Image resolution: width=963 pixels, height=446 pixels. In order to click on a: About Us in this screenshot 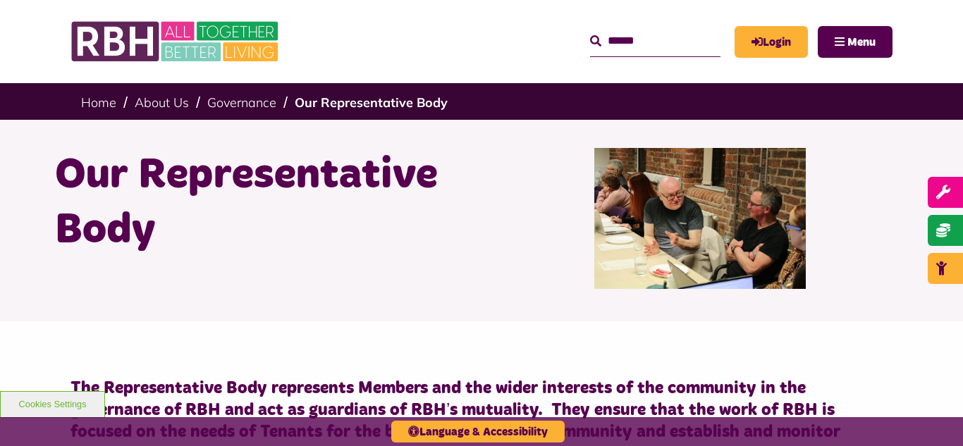, I will do `click(161, 102)`.